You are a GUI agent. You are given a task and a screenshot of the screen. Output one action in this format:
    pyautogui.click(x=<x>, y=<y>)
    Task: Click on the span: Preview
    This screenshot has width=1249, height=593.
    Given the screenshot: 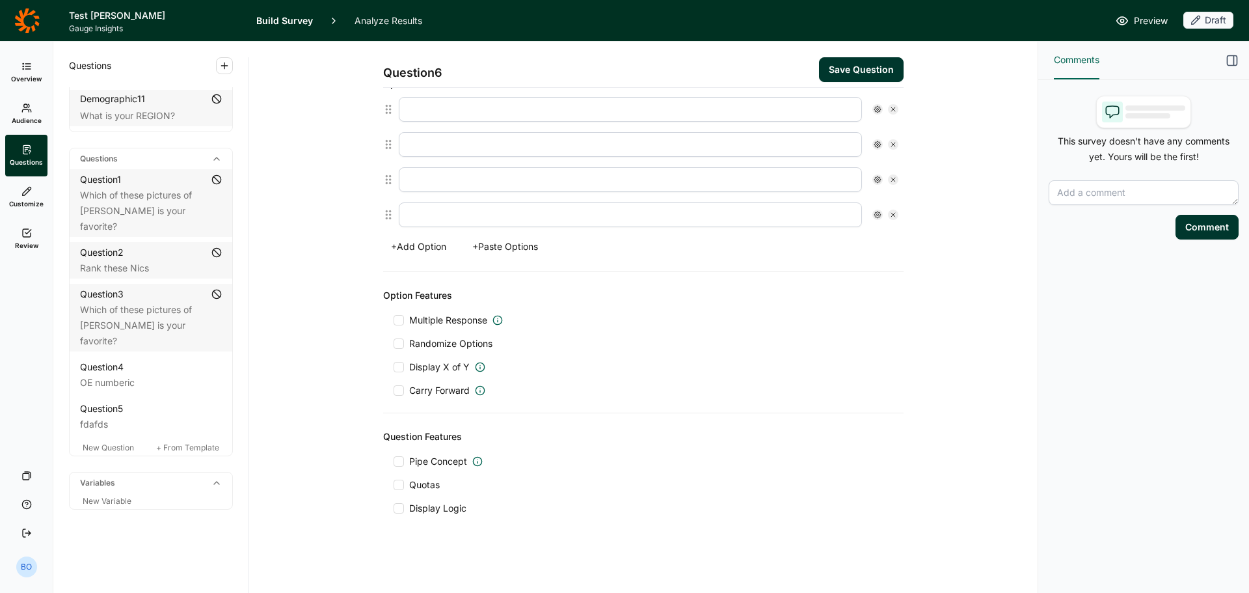 What is the action you would take?
    pyautogui.click(x=1151, y=21)
    